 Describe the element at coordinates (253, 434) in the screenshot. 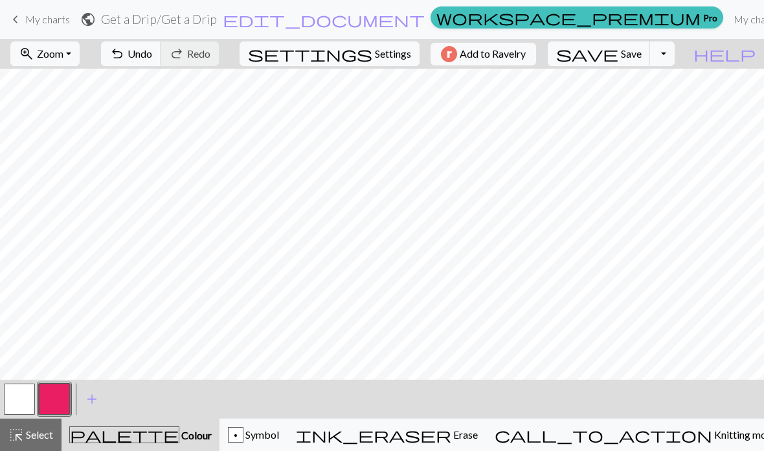

I see `button: p Symbol` at that location.